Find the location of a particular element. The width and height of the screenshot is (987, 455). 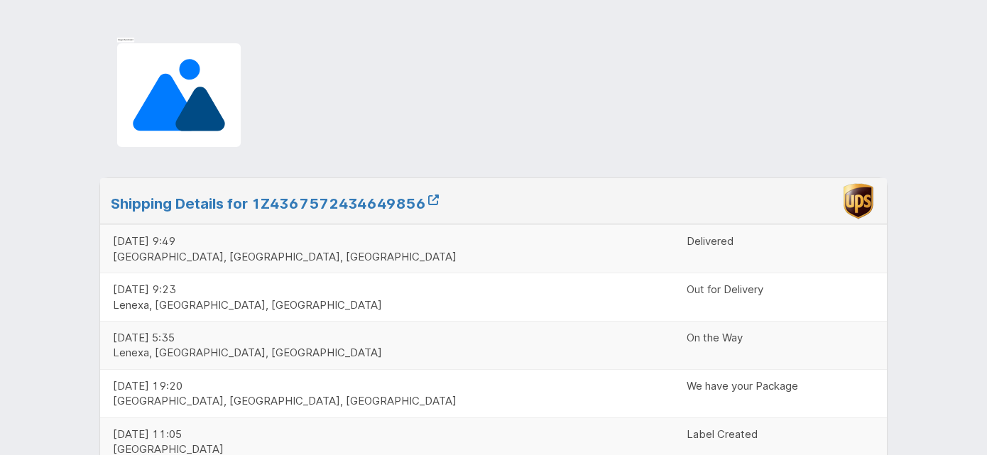

a: Shipping Details for 1Z4367572434649856 is located at coordinates (275, 204).